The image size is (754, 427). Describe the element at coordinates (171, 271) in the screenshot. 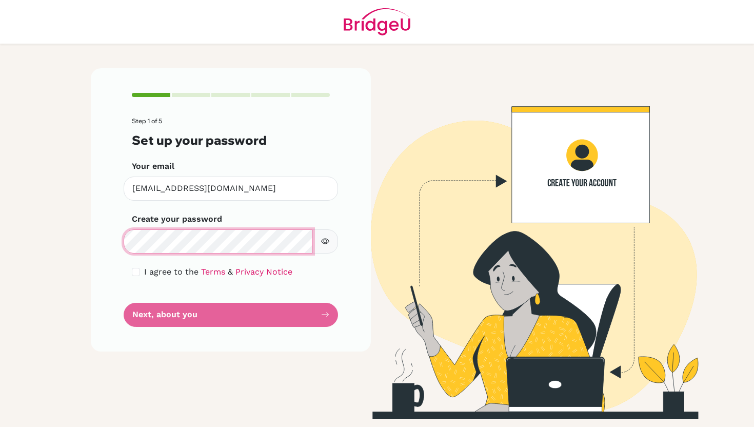

I see `span: I agree to the` at that location.